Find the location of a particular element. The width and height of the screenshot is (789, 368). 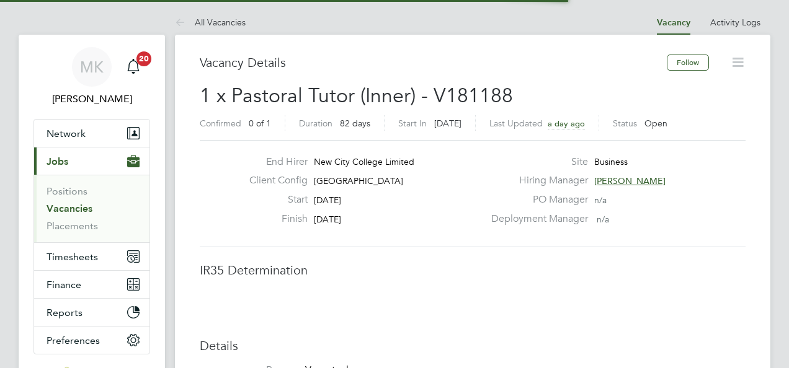

a: Placements is located at coordinates (72, 226).